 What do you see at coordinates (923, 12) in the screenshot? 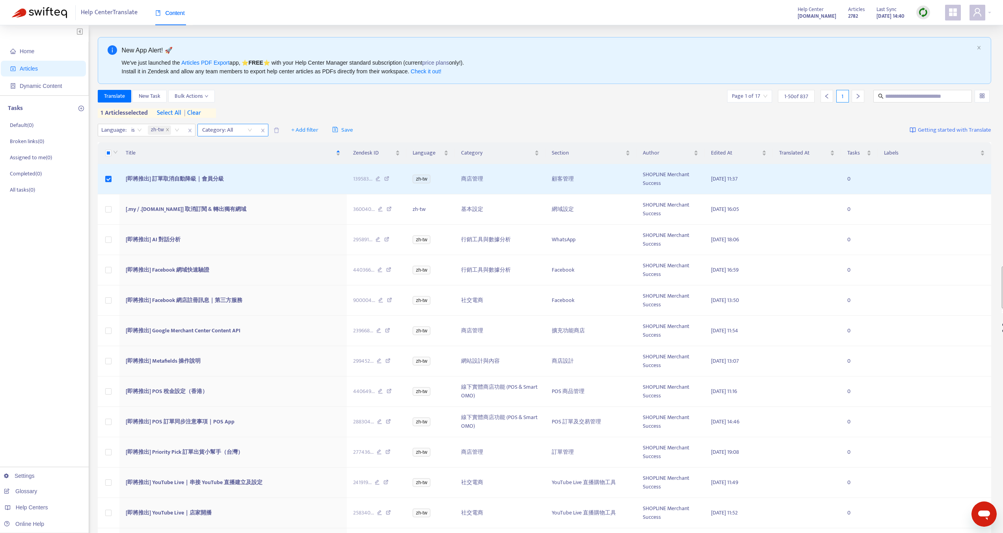
I see `img: sync.dc5367851b00ba804db3.png` at bounding box center [923, 12].